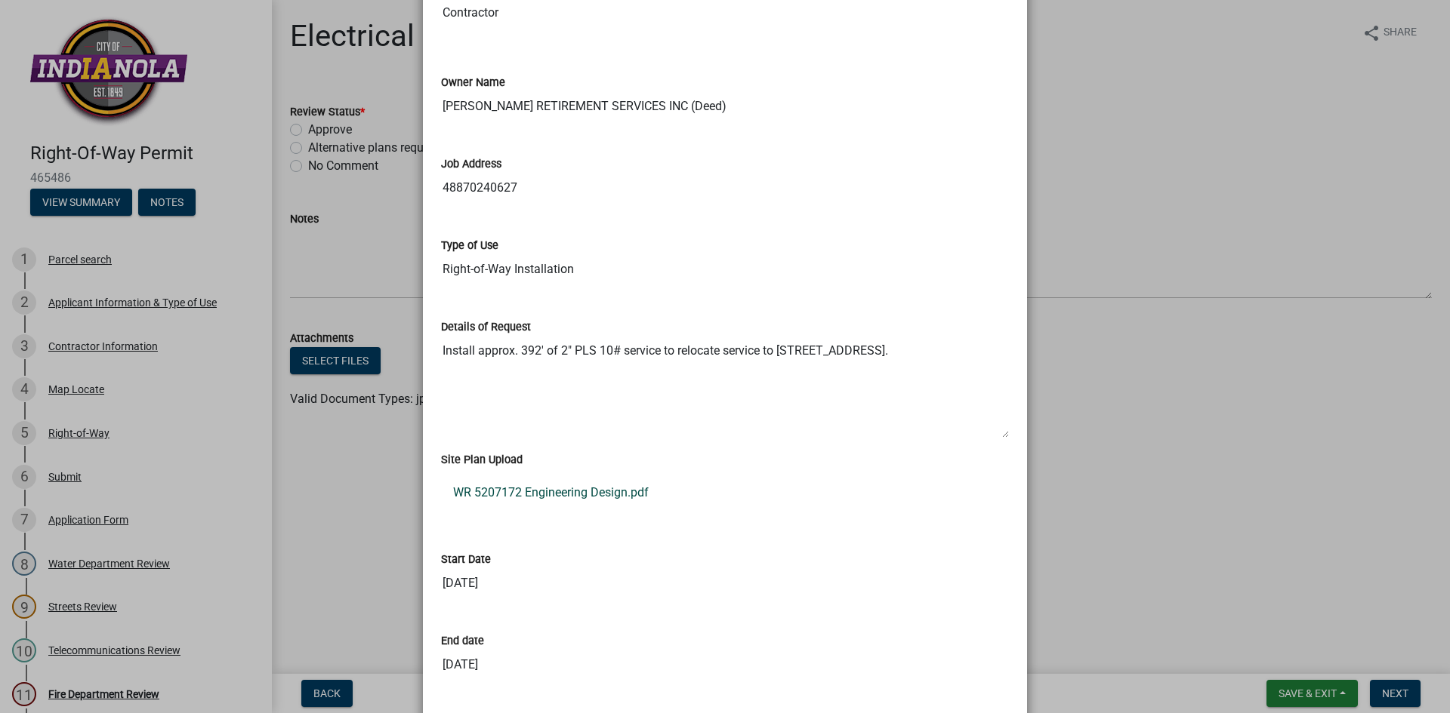  What do you see at coordinates (466, 560) in the screenshot?
I see `label: Start Date` at bounding box center [466, 560].